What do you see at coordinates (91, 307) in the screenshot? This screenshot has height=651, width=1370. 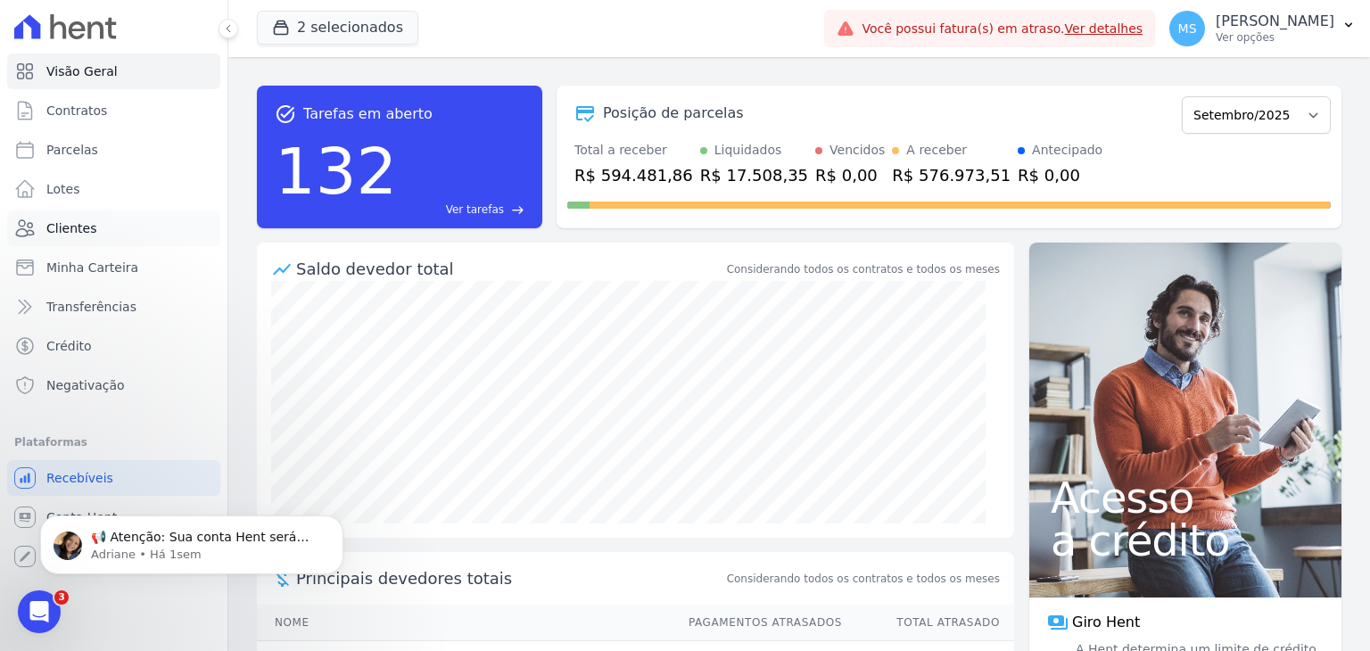 I see `span: Transferências` at bounding box center [91, 307].